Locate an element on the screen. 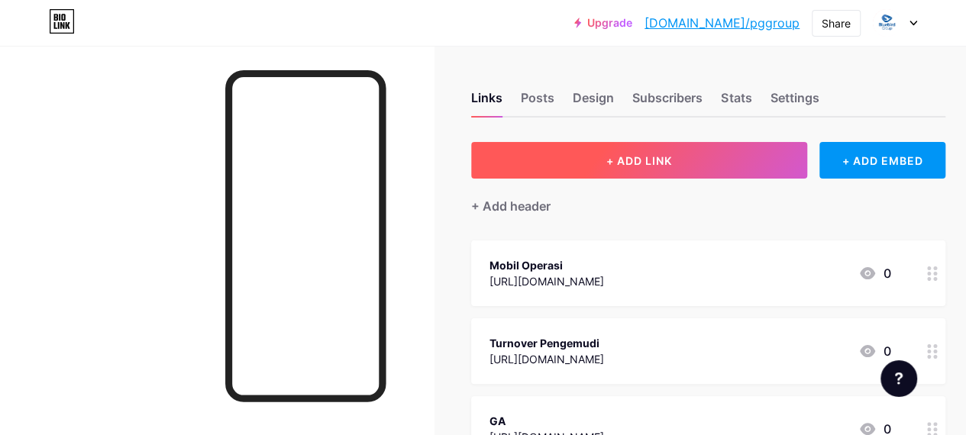 Image resolution: width=966 pixels, height=435 pixels. button: + ADD LINK is located at coordinates (639, 160).